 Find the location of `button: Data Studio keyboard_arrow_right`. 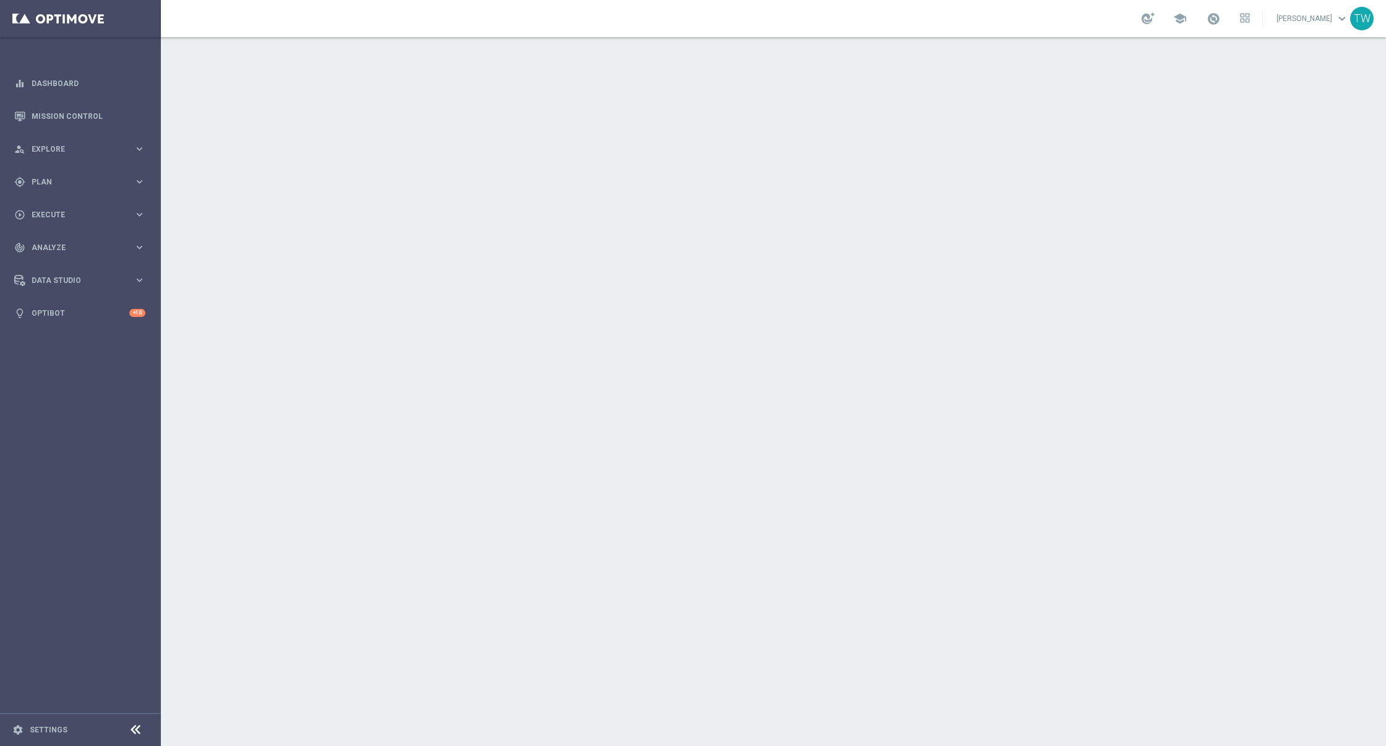

button: Data Studio keyboard_arrow_right is located at coordinates (80, 280).